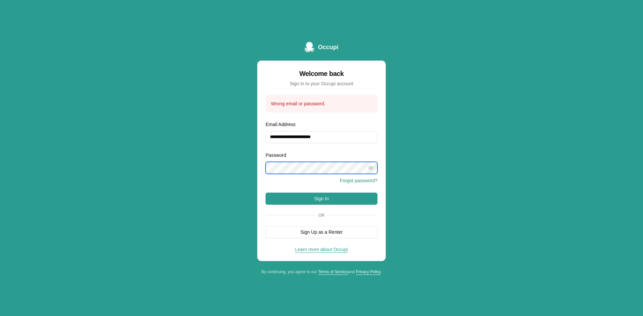 This screenshot has width=643, height=316. Describe the element at coordinates (333, 272) in the screenshot. I see `a: Terms of Service` at that location.